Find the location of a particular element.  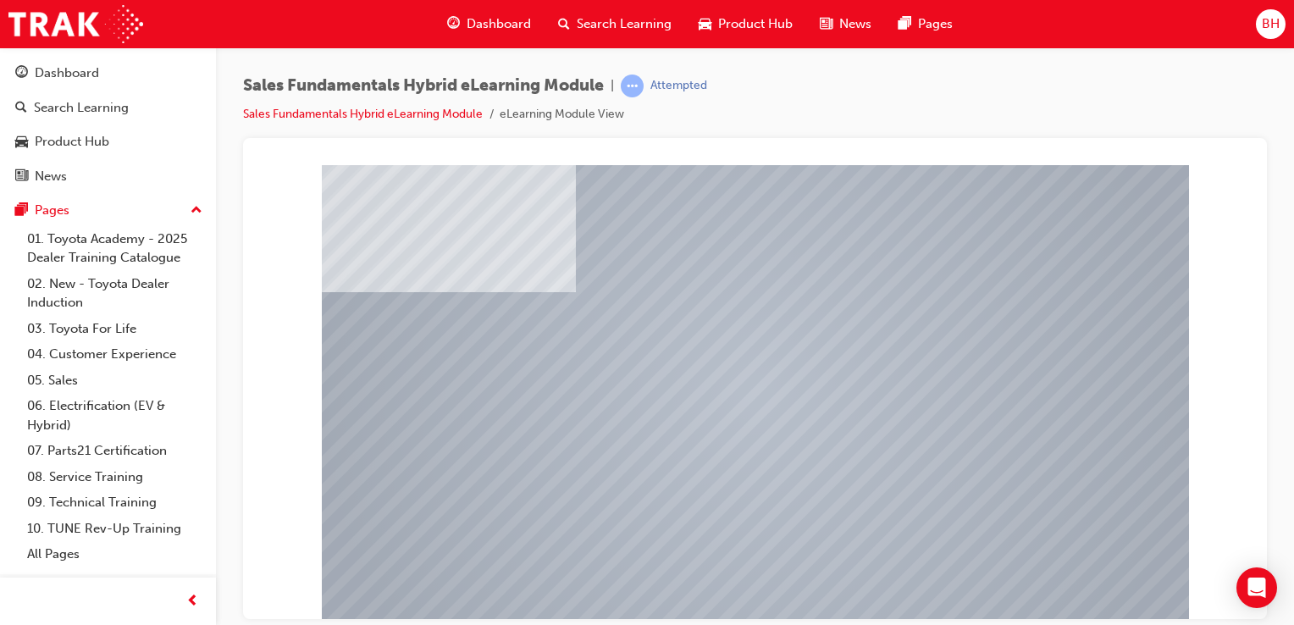

a: 09. Technical Training is located at coordinates (114, 502).